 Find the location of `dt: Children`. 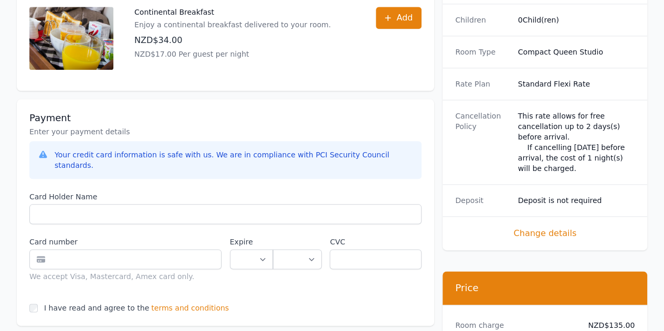

dt: Children is located at coordinates (482, 20).